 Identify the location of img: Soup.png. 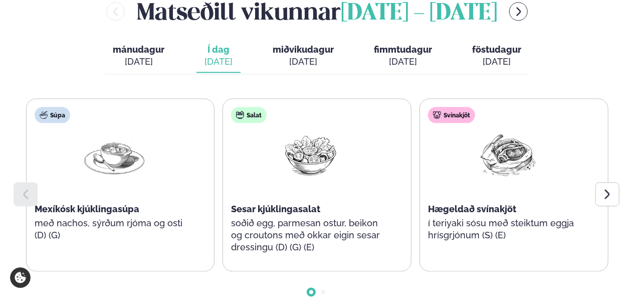
(114, 154).